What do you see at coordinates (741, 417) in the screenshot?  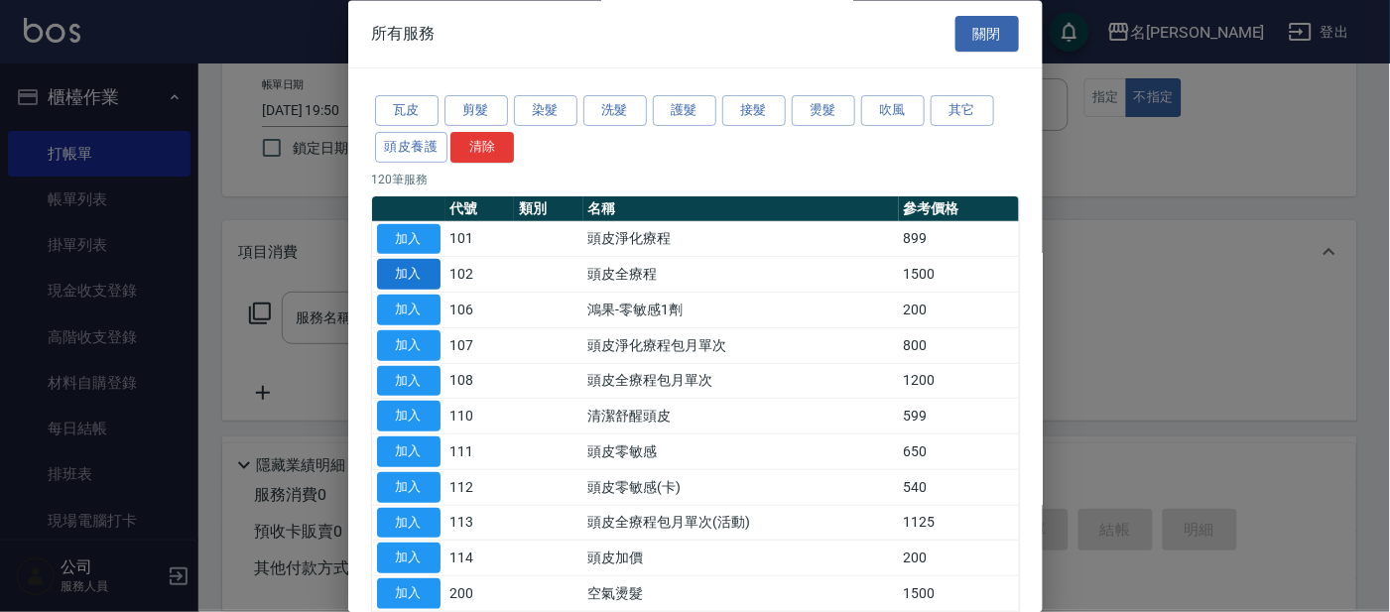 I see `td: 清潔舒醒頭皮` at bounding box center [741, 417].